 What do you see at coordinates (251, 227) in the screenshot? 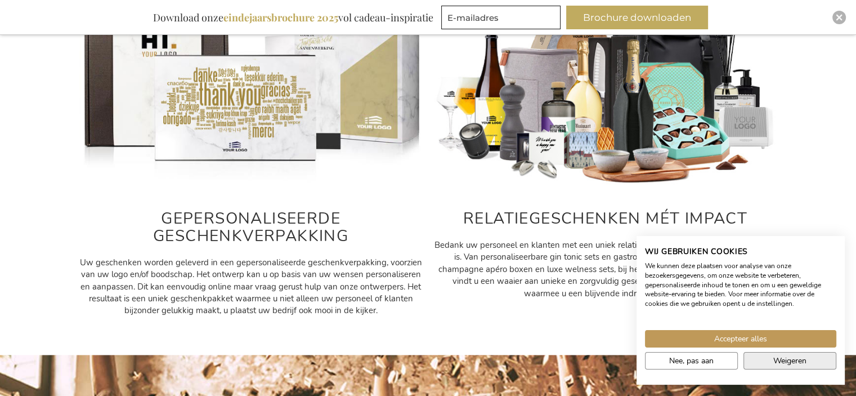
I see `h2: GEPERSONALISEERDE GESCHENKVERPAKKING` at bounding box center [251, 227].